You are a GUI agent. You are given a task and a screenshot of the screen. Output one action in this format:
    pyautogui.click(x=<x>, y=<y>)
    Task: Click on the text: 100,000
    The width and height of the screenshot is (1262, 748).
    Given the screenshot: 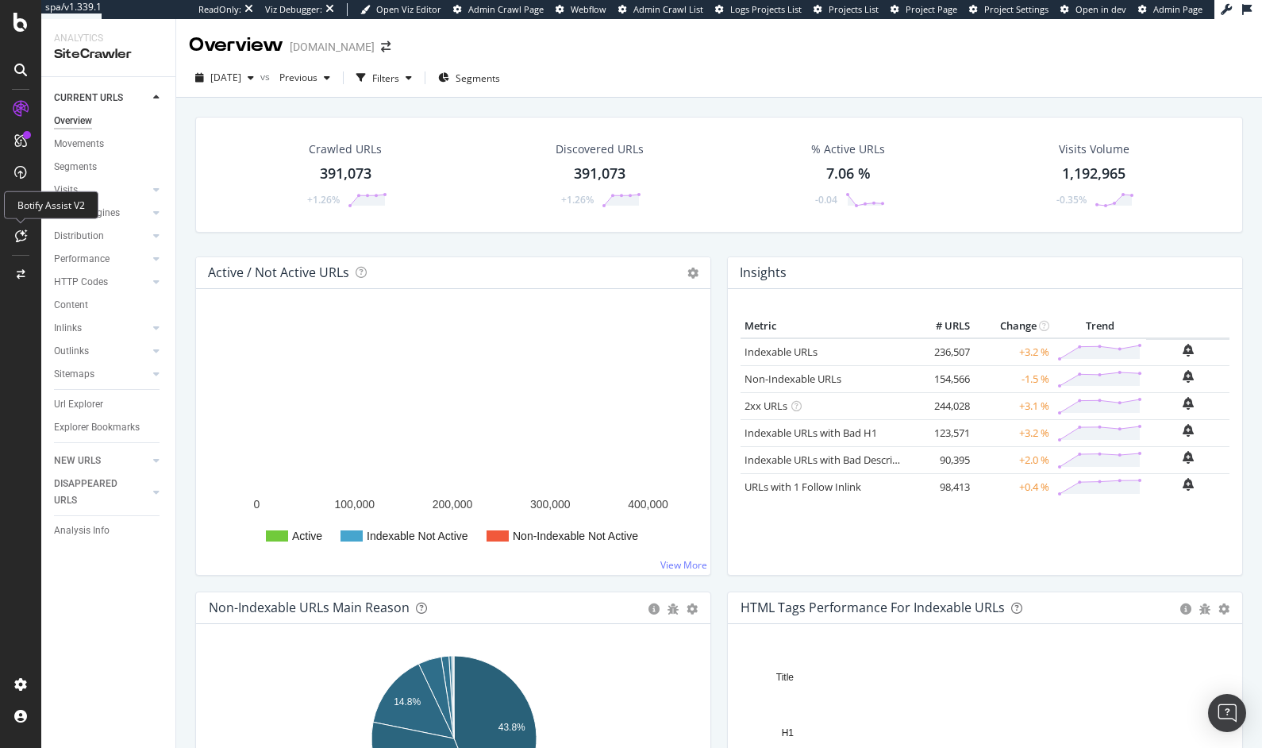 What is the action you would take?
    pyautogui.click(x=354, y=504)
    